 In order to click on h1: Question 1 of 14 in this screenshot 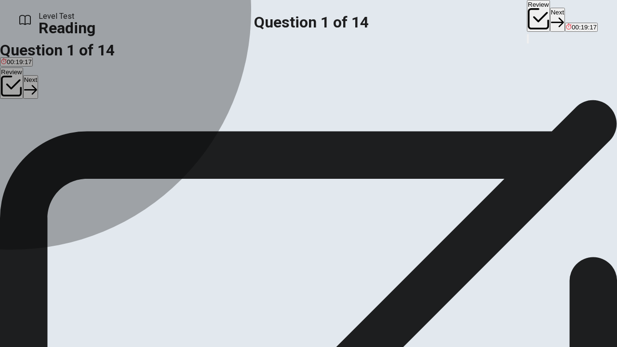, I will do `click(312, 22)`.